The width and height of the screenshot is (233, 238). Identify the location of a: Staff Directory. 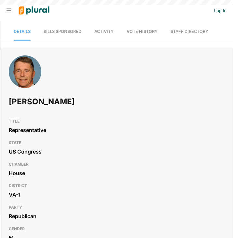
(189, 32).